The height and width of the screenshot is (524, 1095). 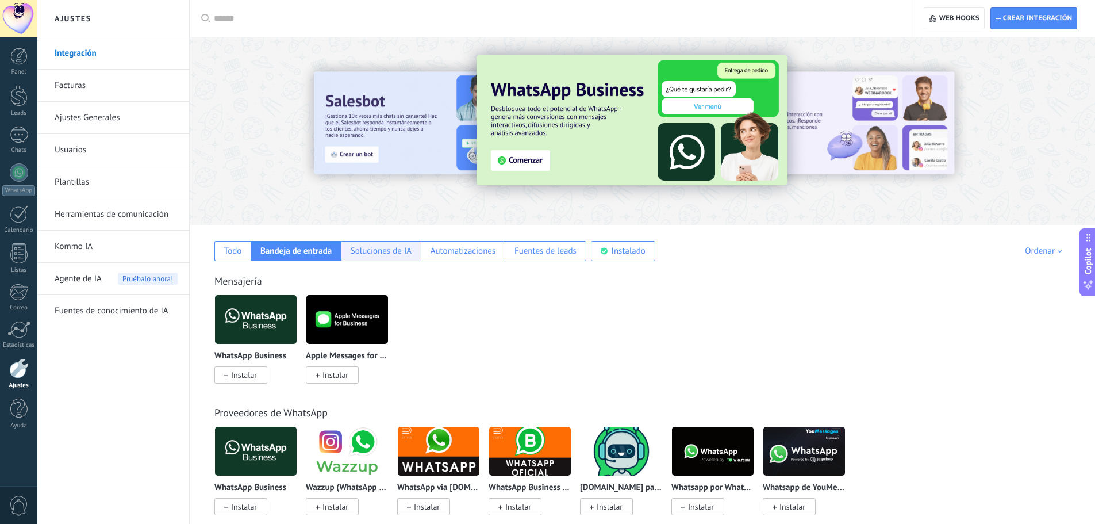 What do you see at coordinates (19, 150) in the screenshot?
I see `div: Chats` at bounding box center [19, 150].